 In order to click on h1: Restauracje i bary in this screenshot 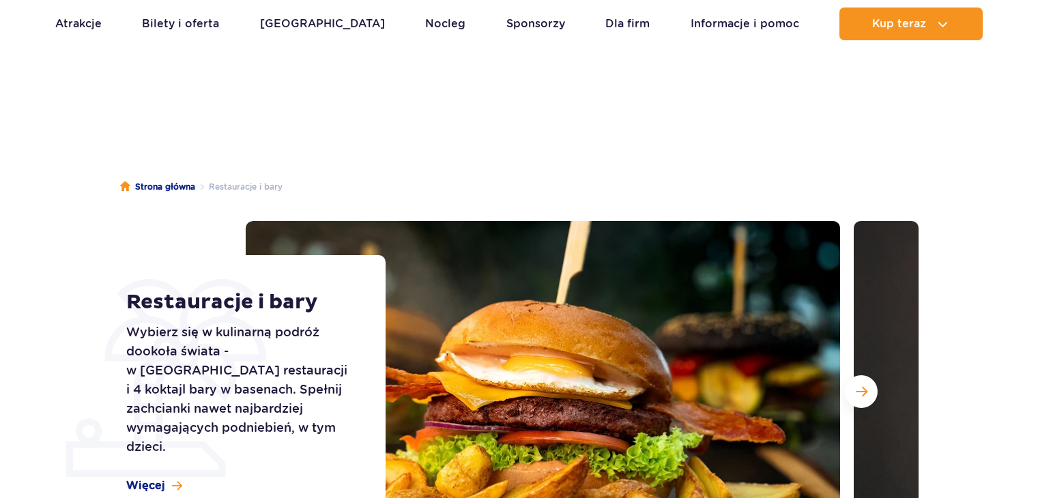, I will do `click(240, 302)`.